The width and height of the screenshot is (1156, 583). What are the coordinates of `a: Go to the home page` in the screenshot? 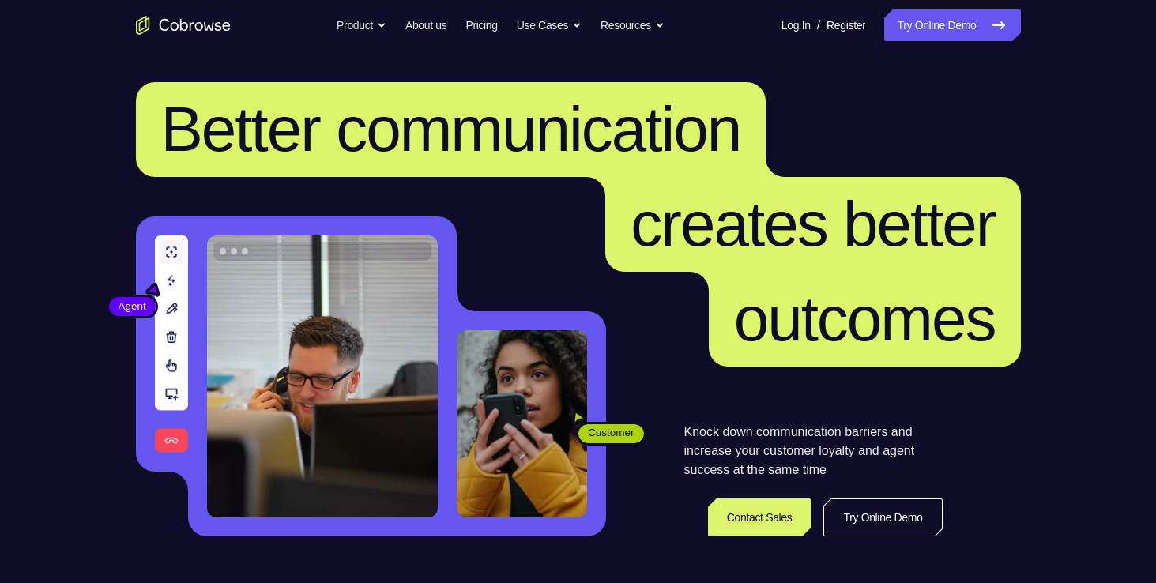 It's located at (183, 25).